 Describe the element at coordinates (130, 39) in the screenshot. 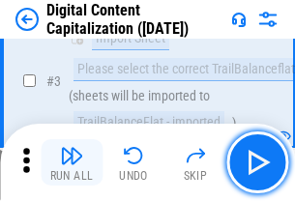

I see `div: Import Sheet` at that location.